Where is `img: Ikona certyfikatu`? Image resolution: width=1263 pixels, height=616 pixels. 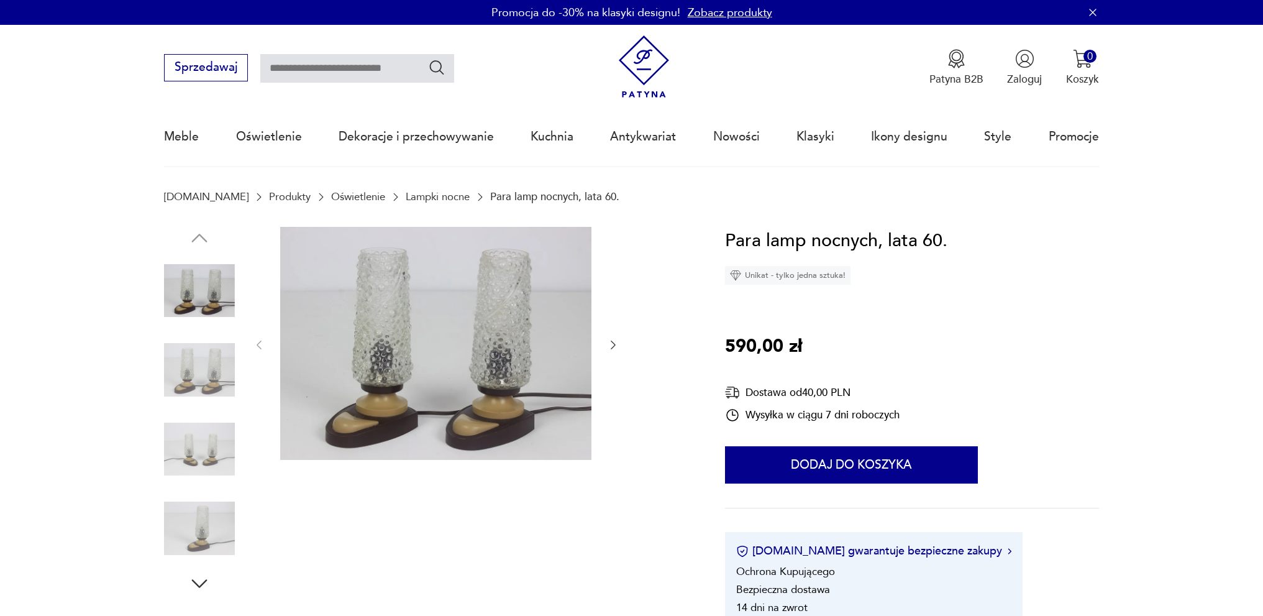 img: Ikona certyfikatu is located at coordinates (743, 551).